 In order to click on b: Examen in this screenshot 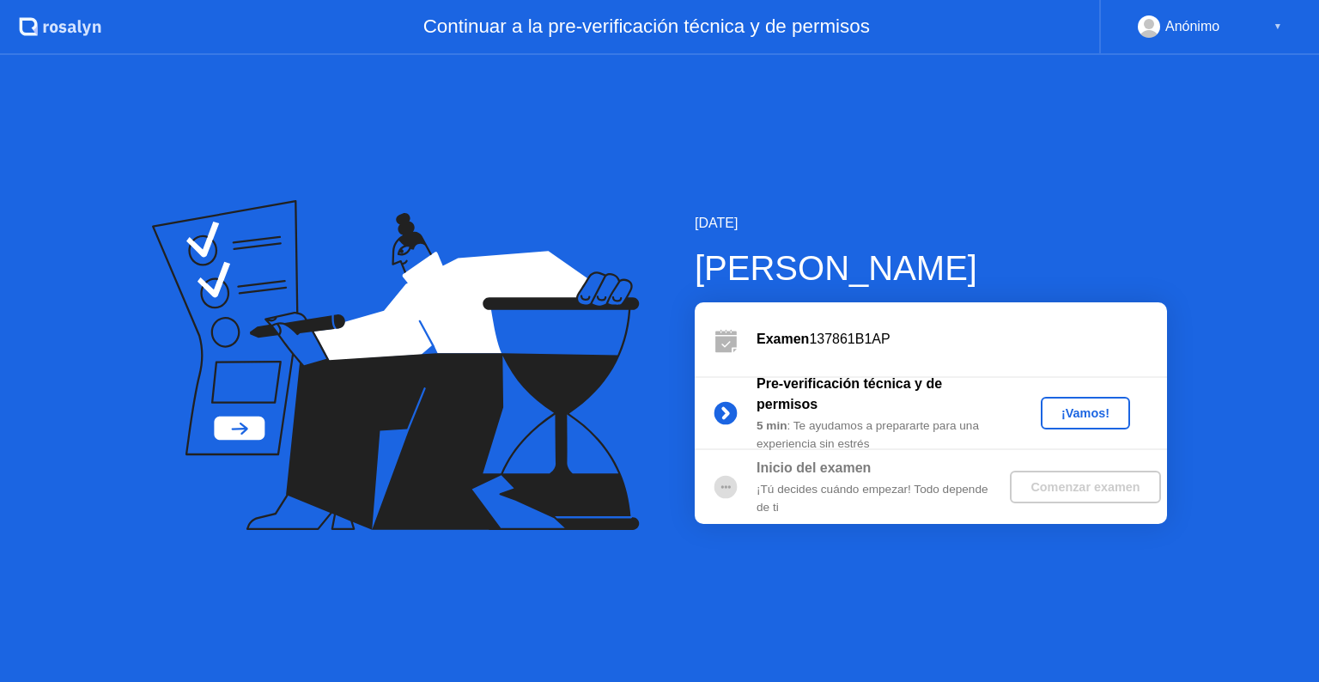, I will do `click(783, 338)`.